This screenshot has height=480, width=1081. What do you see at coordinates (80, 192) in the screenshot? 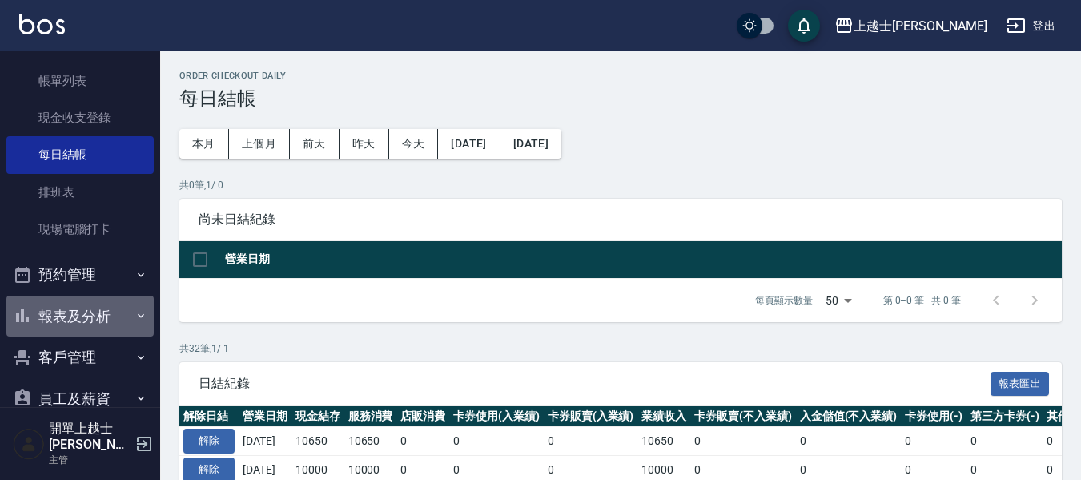
I see `a: 排班表` at bounding box center [80, 192].